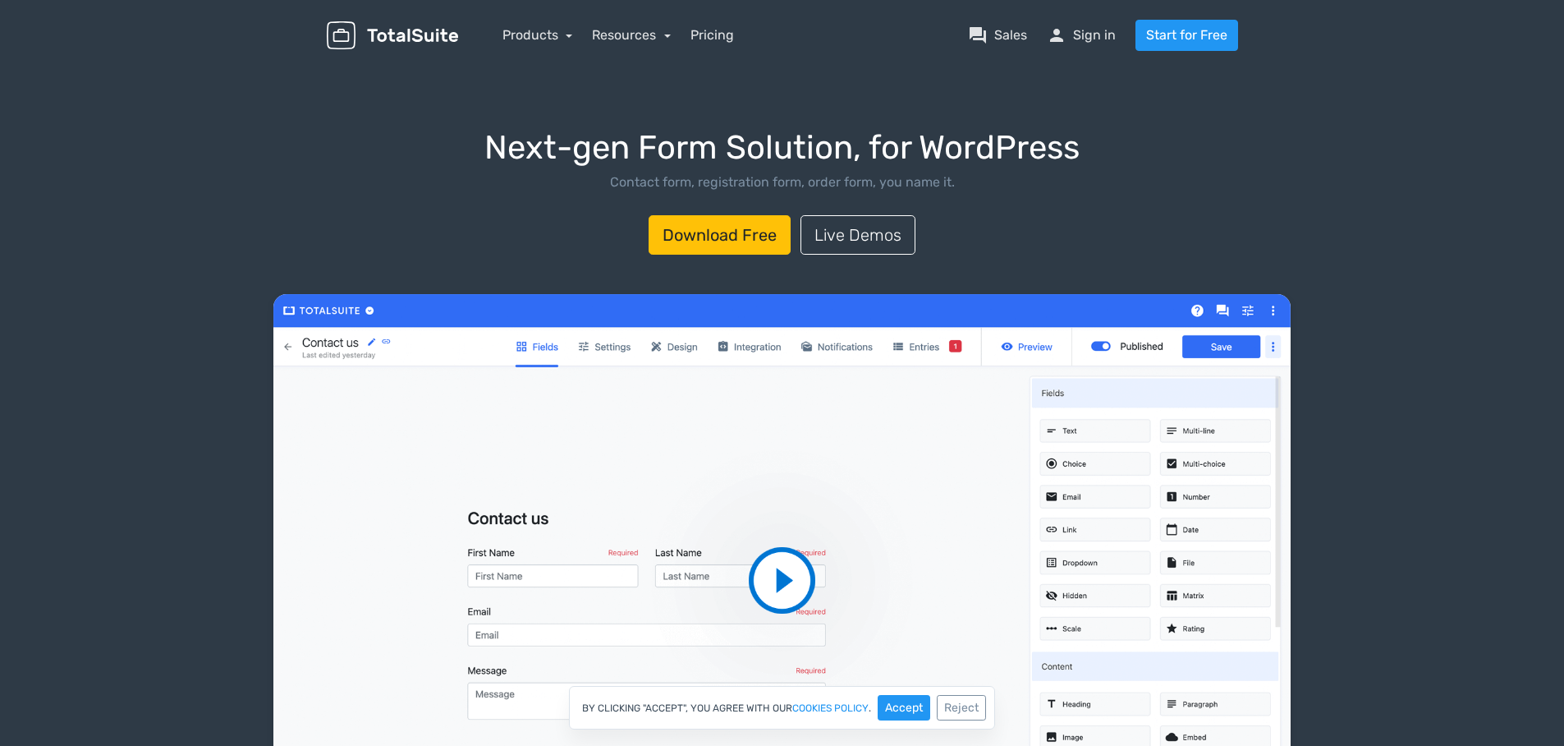  I want to click on div: By clicking "Accept", you agree with our ., so click(782, 707).